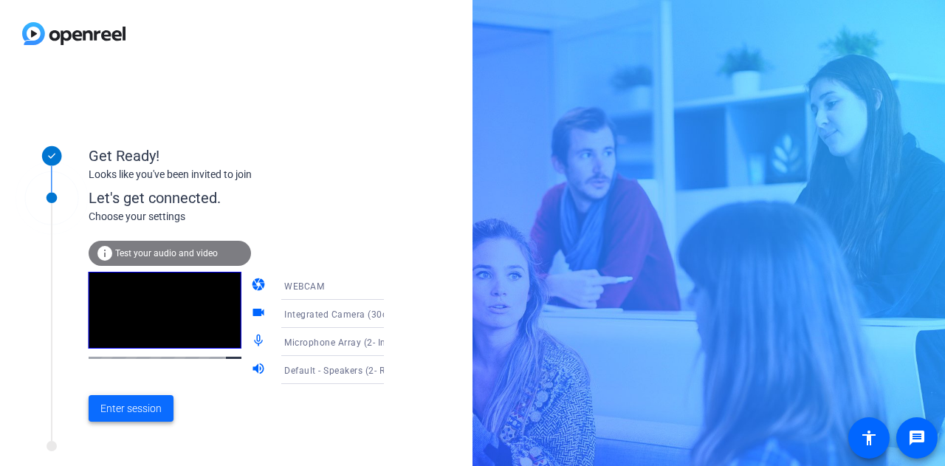 Image resolution: width=945 pixels, height=466 pixels. What do you see at coordinates (251, 216) in the screenshot?
I see `div: Choose your settings` at bounding box center [251, 216].